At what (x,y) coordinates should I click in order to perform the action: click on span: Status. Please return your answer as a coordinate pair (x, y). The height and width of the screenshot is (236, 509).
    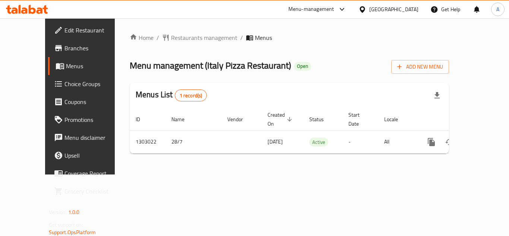
    Looking at the image, I should click on (321, 119).